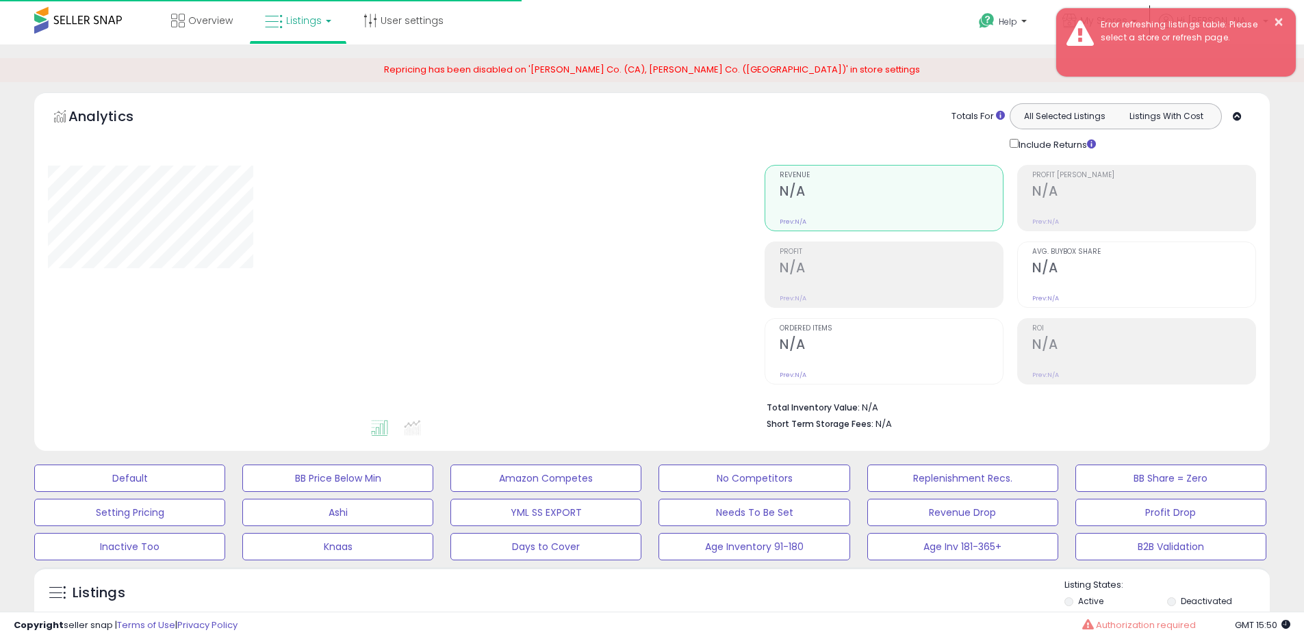  Describe the element at coordinates (1144, 328) in the screenshot. I see `span: ROI` at that location.